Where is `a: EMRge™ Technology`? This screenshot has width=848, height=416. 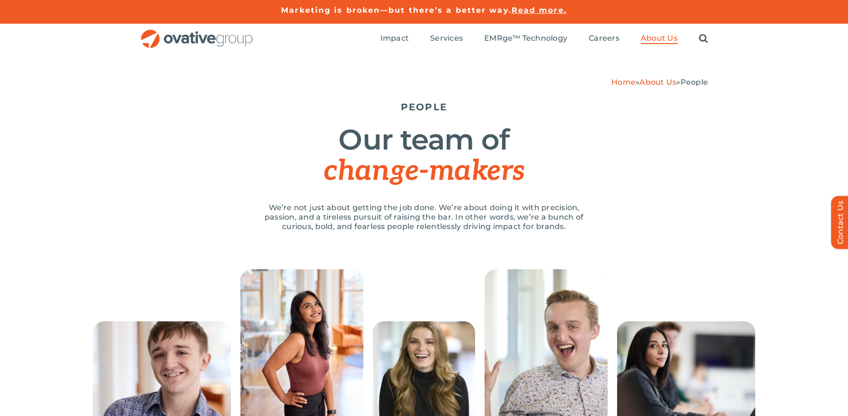 a: EMRge™ Technology is located at coordinates (526, 39).